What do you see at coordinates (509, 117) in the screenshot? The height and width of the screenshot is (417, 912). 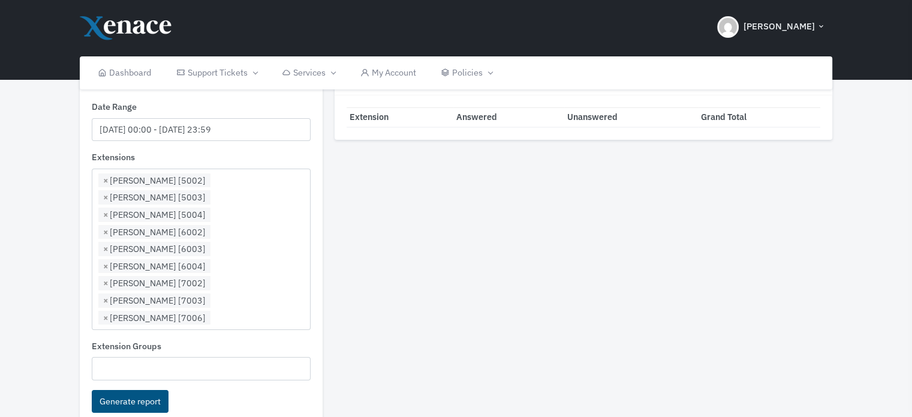 I see `th: Answered` at bounding box center [509, 117].